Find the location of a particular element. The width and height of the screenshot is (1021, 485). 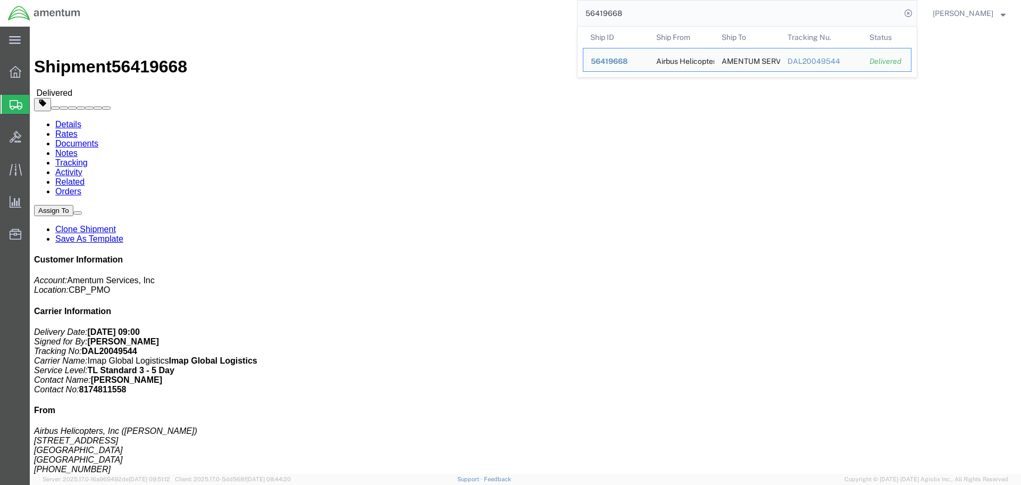

img: logo is located at coordinates (44, 13).